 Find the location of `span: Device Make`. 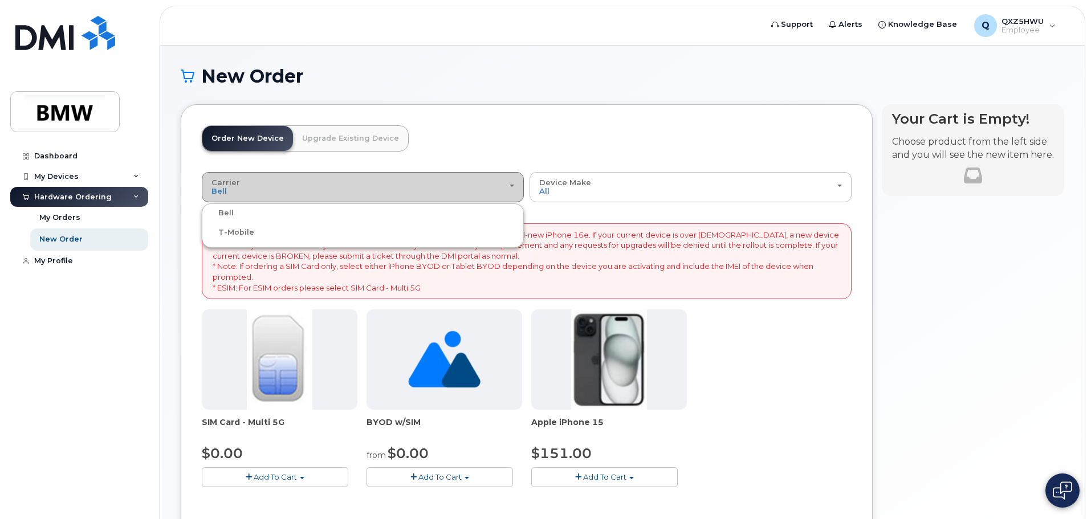

span: Device Make is located at coordinates (565, 182).